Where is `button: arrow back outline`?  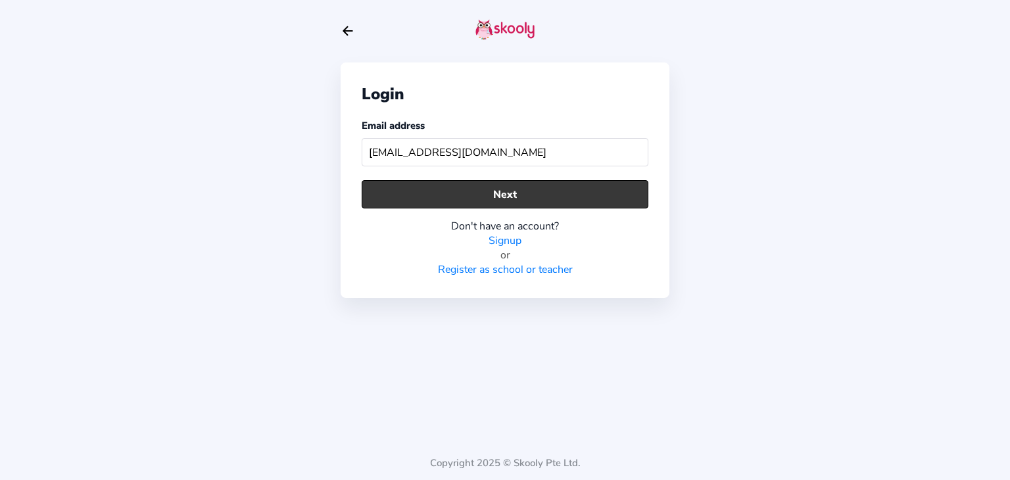
button: arrow back outline is located at coordinates (348, 31).